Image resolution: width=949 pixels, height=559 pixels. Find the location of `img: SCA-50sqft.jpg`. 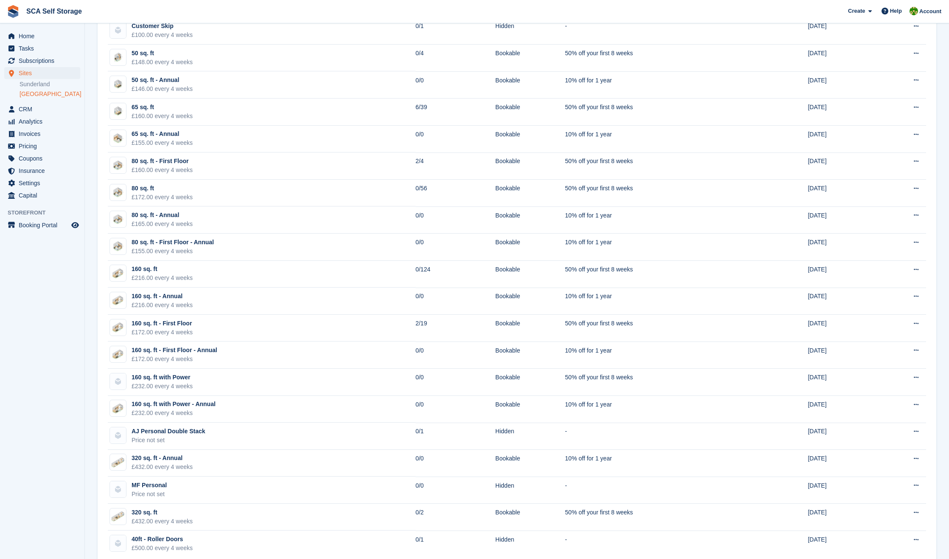

img: SCA-50sqft.jpg is located at coordinates (118, 84).